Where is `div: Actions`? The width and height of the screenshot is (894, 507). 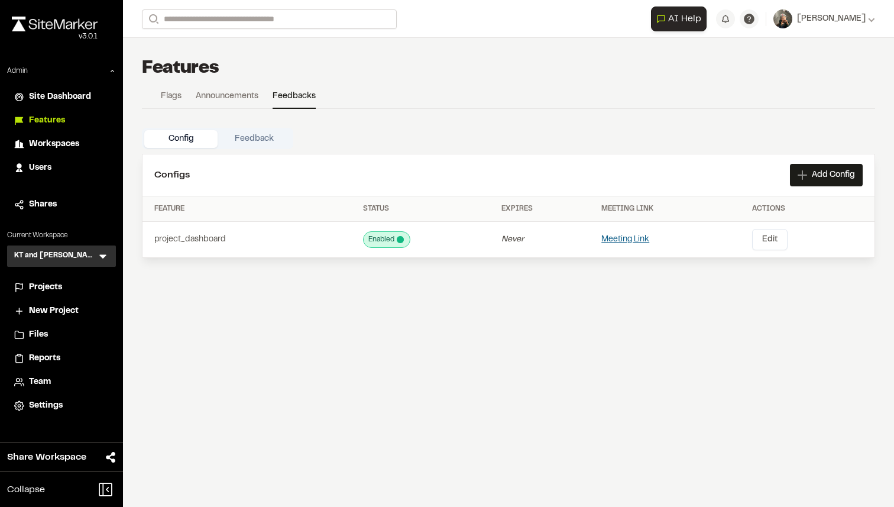
div: Actions is located at coordinates (807, 209).